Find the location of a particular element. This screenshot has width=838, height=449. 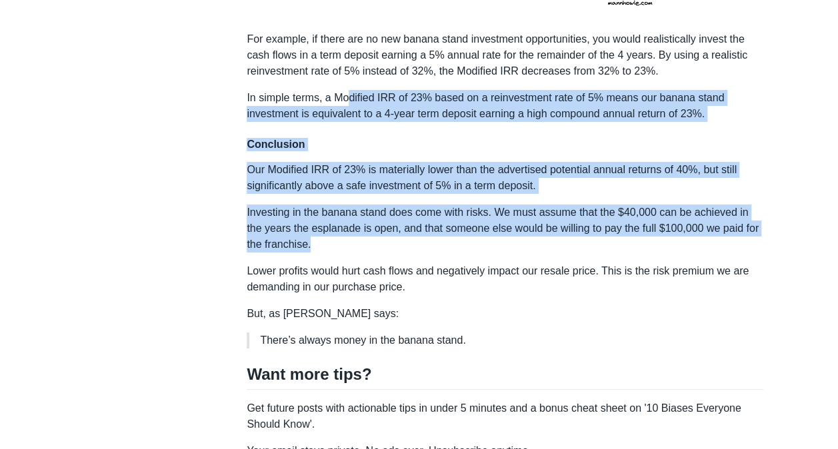

p: Get future posts with actionable tips in under 5 minutes and a bonus cheat sheet on '10 Biases Ev... is located at coordinates (504, 416).